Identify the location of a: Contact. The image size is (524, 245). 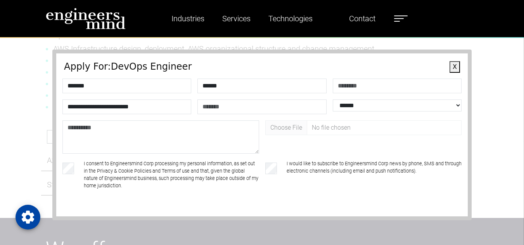
(362, 19).